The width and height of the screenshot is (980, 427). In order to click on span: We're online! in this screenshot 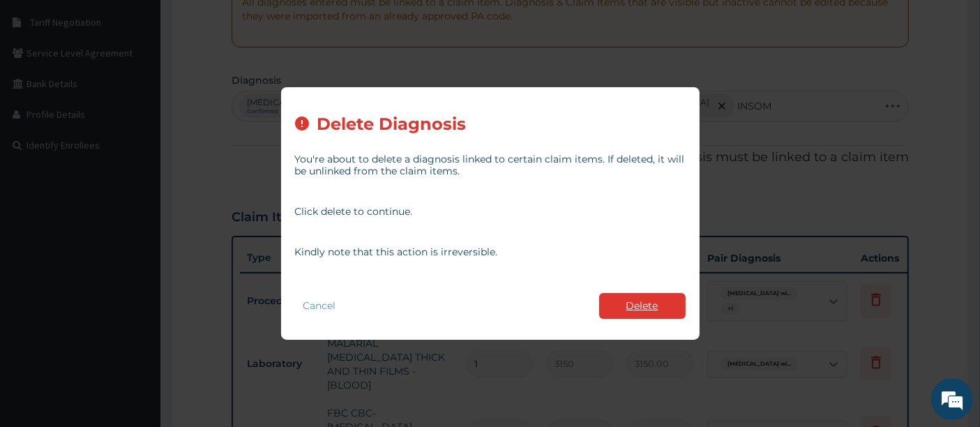, I will do `click(137, 196)`.